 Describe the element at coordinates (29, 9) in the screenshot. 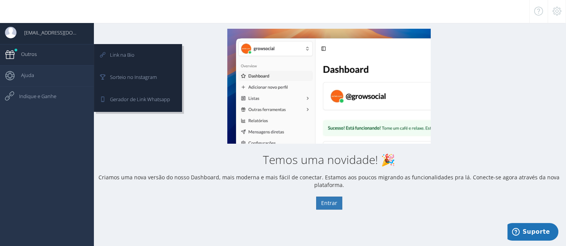

I see `span: Suporte` at that location.